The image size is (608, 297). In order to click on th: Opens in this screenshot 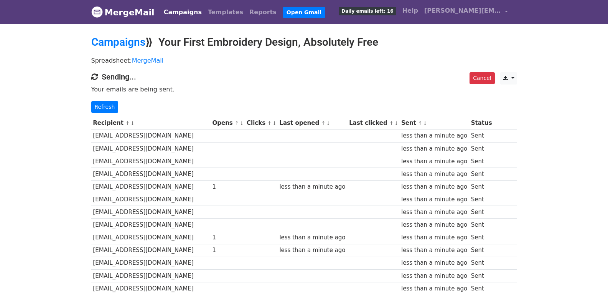, I will do `click(228, 123)`.